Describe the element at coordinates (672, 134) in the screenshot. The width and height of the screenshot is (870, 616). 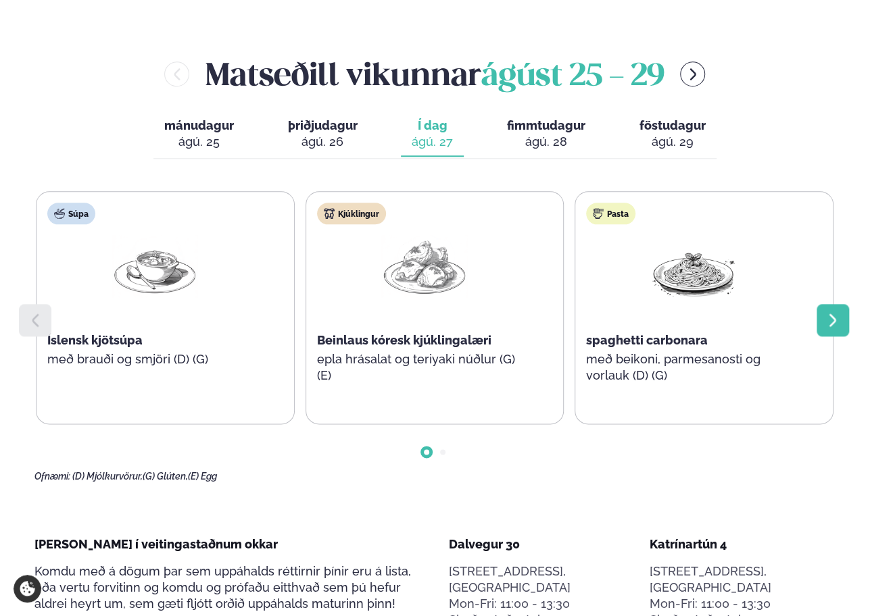
I see `button: föstudagur ágú. 29` at that location.